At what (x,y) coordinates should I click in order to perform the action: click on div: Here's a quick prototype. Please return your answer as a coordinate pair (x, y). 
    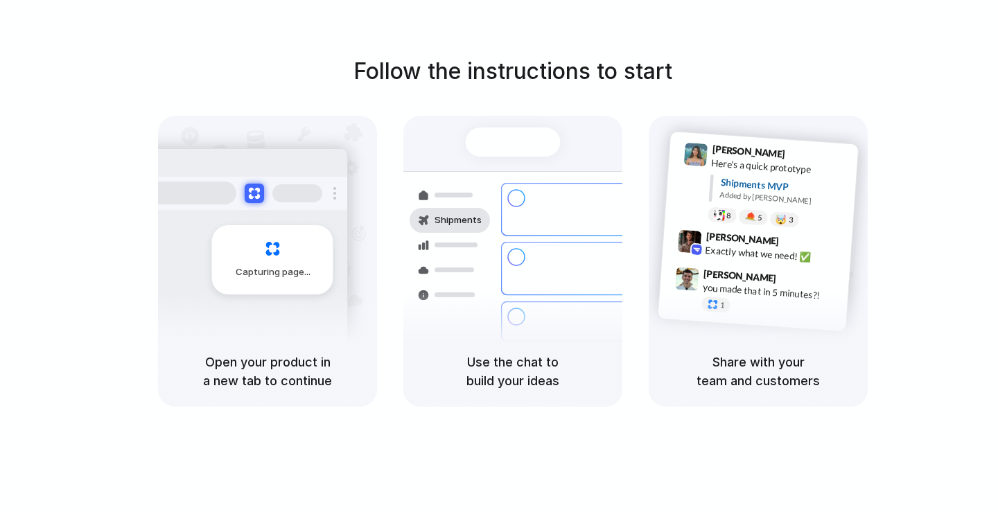
    Looking at the image, I should click on (780, 167).